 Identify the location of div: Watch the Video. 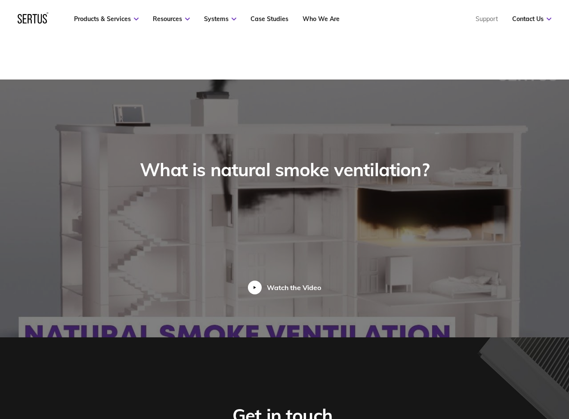
(294, 288).